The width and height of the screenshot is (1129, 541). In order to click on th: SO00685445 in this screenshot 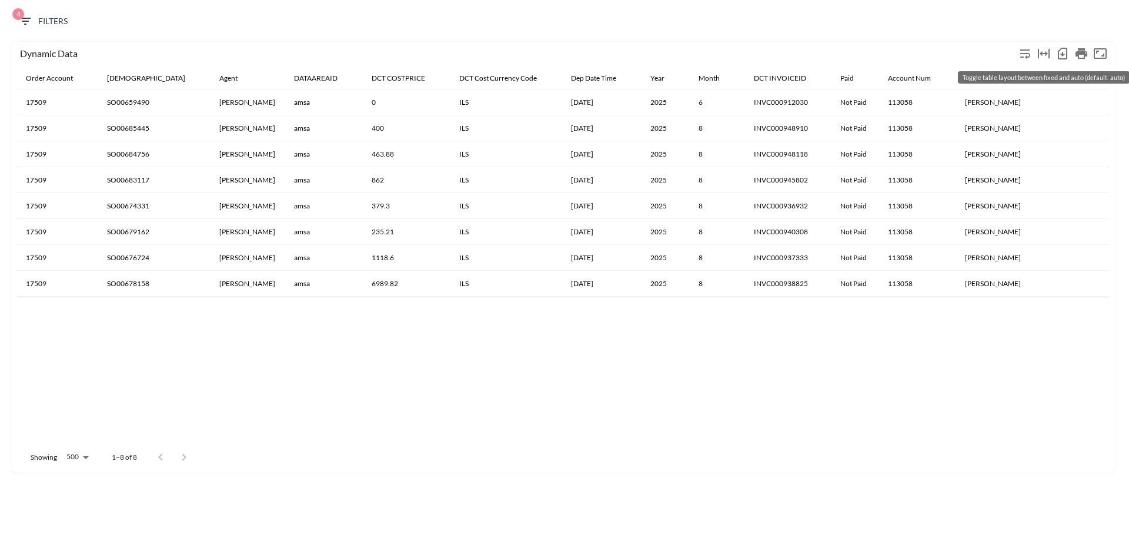, I will do `click(154, 128)`.